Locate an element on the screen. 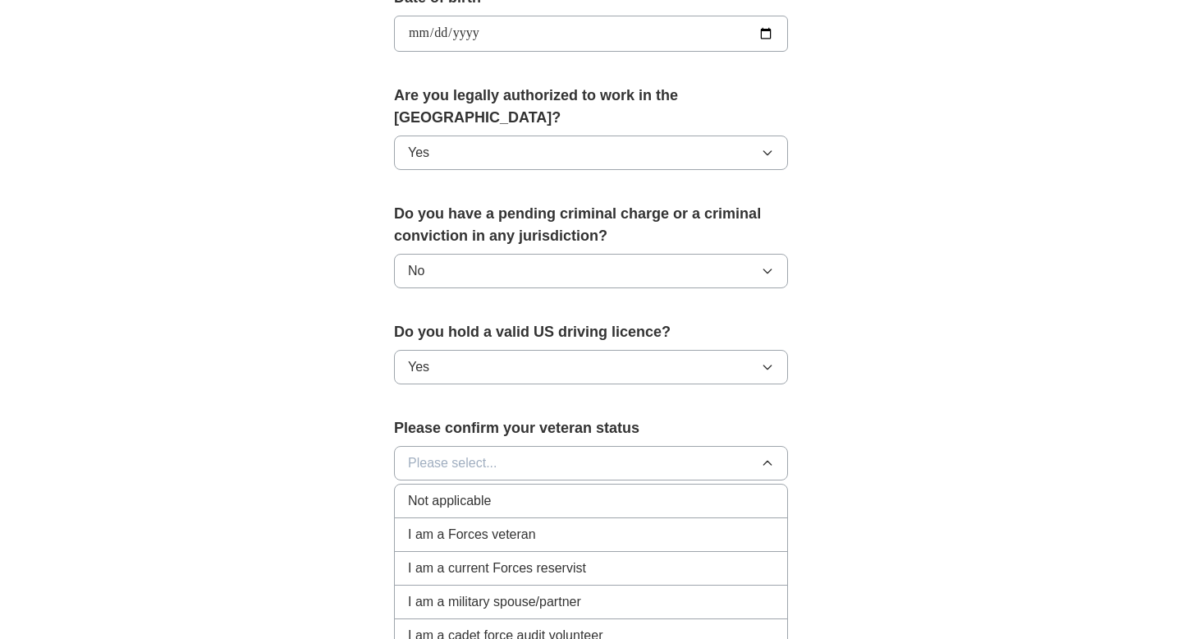  span: I am a Forces veteran is located at coordinates (472, 534).